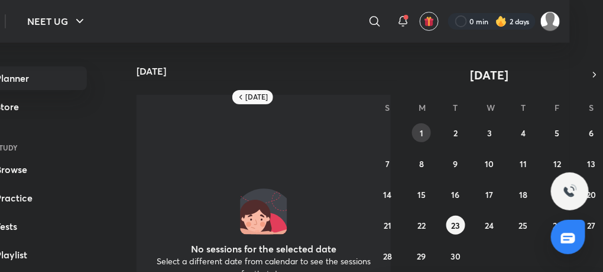 Image resolution: width=603 pixels, height=272 pixels. What do you see at coordinates (592, 107) in the screenshot?
I see `abbr: Saturday` at bounding box center [592, 107].